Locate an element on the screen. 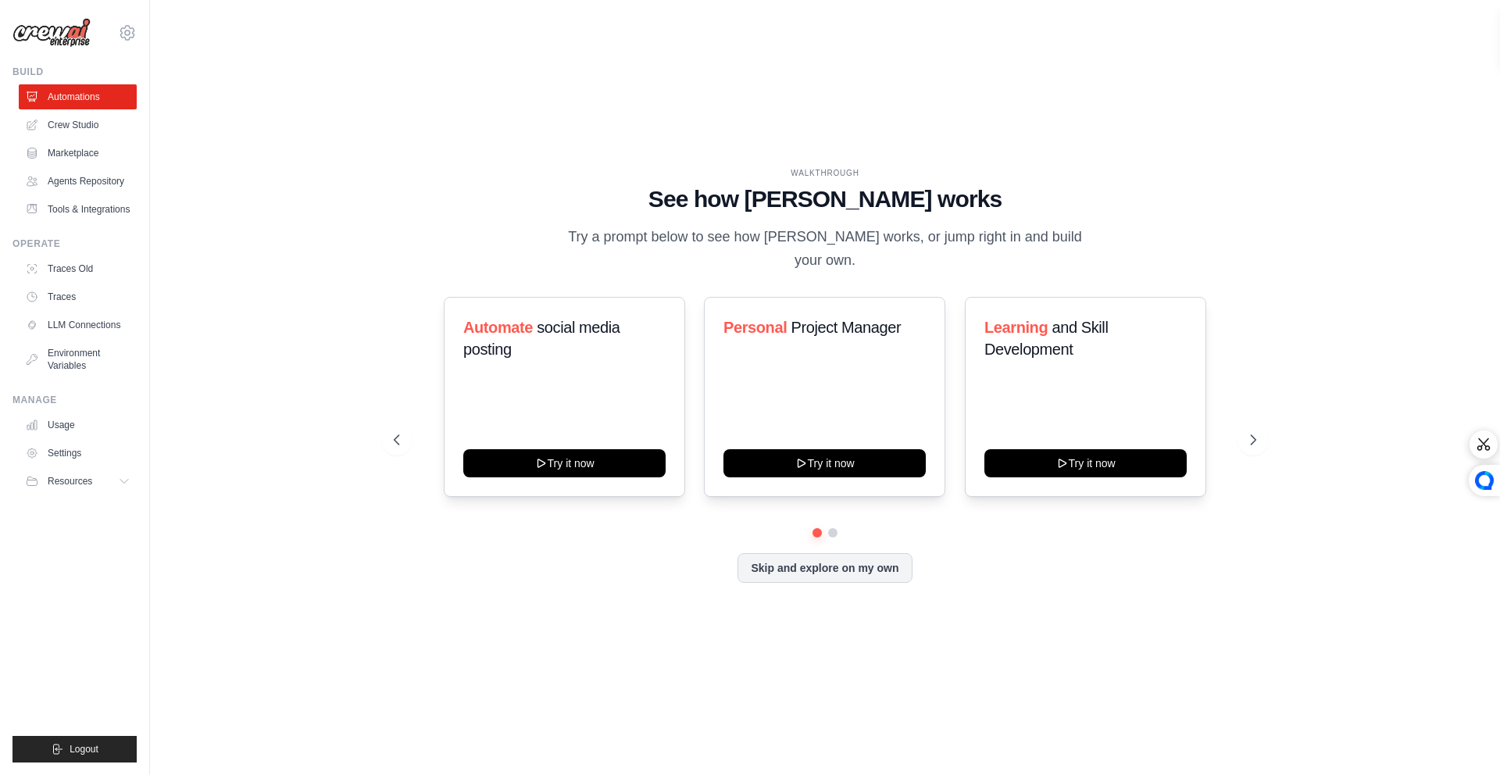  a: Automations is located at coordinates (77, 97).